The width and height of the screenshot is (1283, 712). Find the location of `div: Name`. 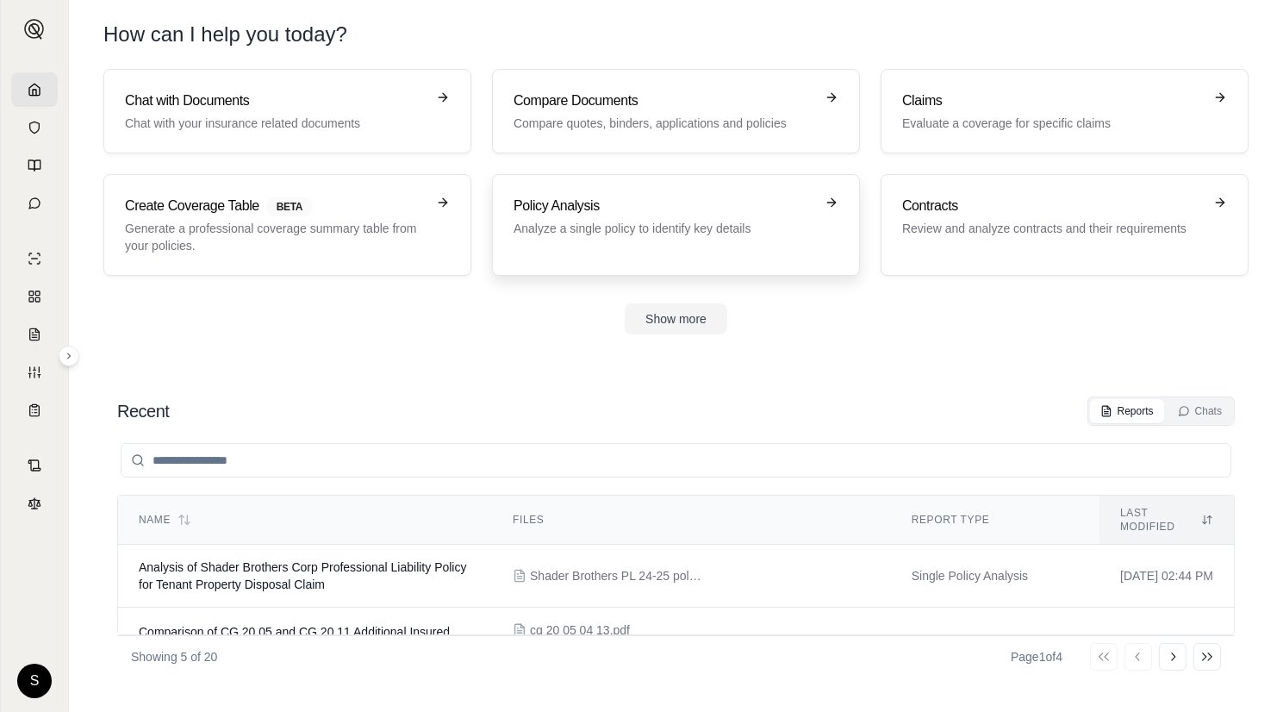

div: Name is located at coordinates (305, 519).